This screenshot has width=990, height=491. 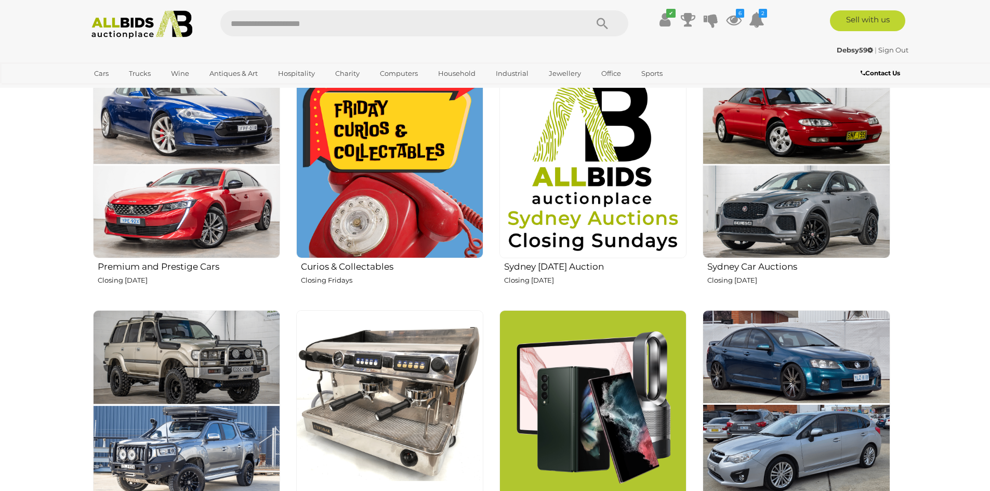 I want to click on a: Industrial, so click(x=512, y=73).